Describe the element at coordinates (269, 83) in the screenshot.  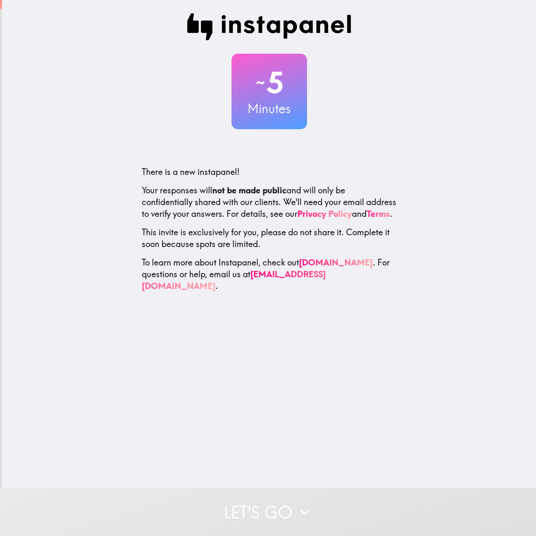
I see `h2: 5` at that location.